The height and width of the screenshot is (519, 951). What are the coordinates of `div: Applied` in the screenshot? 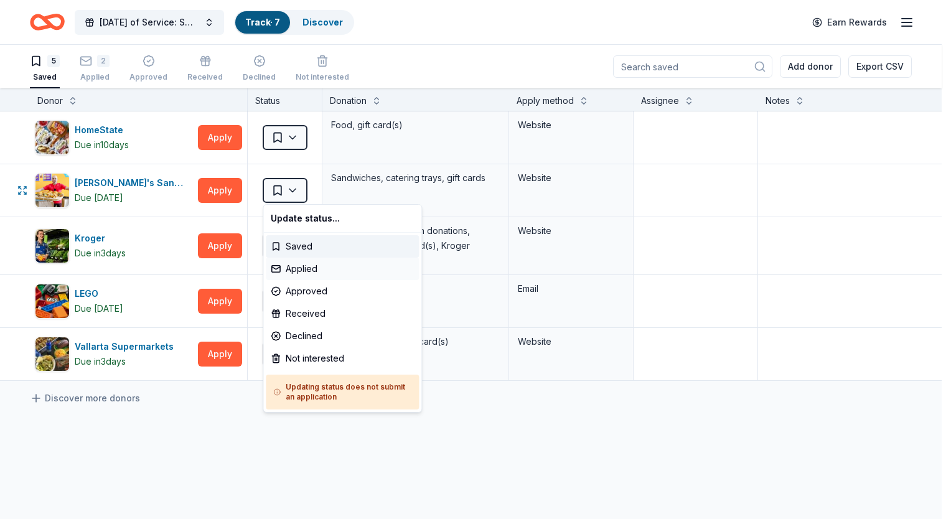 It's located at (342, 269).